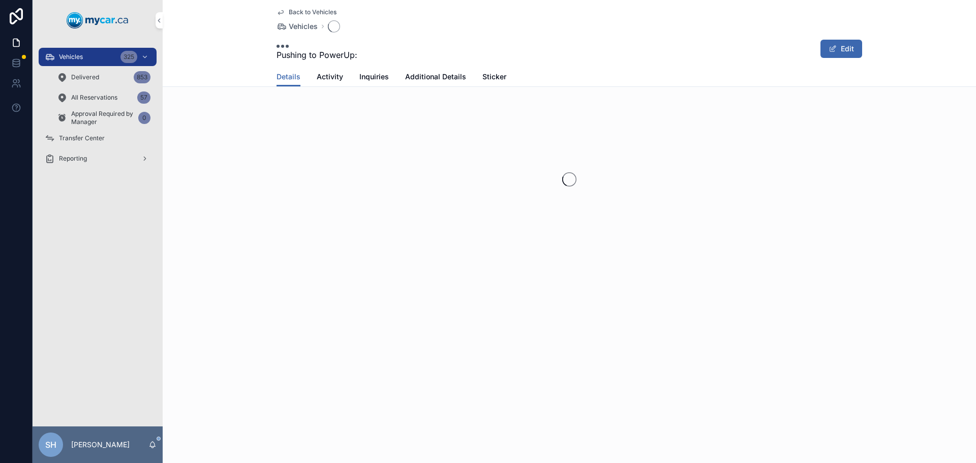 Image resolution: width=976 pixels, height=463 pixels. I want to click on span: SH, so click(51, 445).